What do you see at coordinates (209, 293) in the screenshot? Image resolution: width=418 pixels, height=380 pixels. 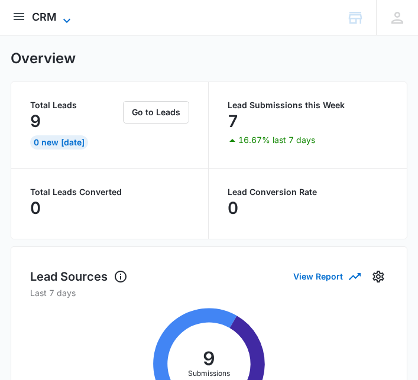 I see `p: Last 7 days` at bounding box center [209, 293].